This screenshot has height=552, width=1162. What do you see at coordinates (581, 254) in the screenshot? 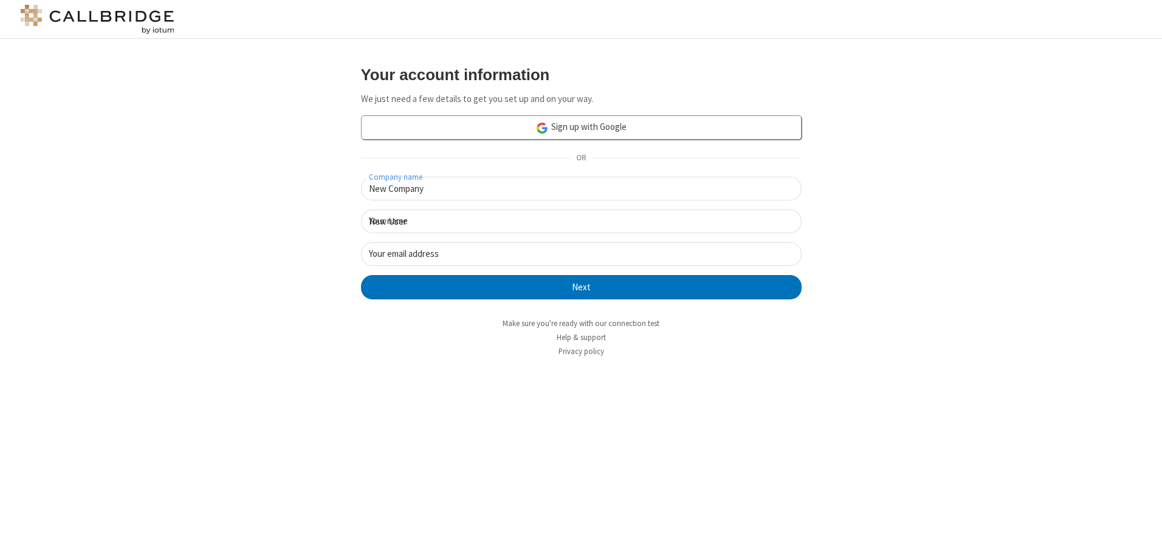
I see `input: Your email address` at bounding box center [581, 254].